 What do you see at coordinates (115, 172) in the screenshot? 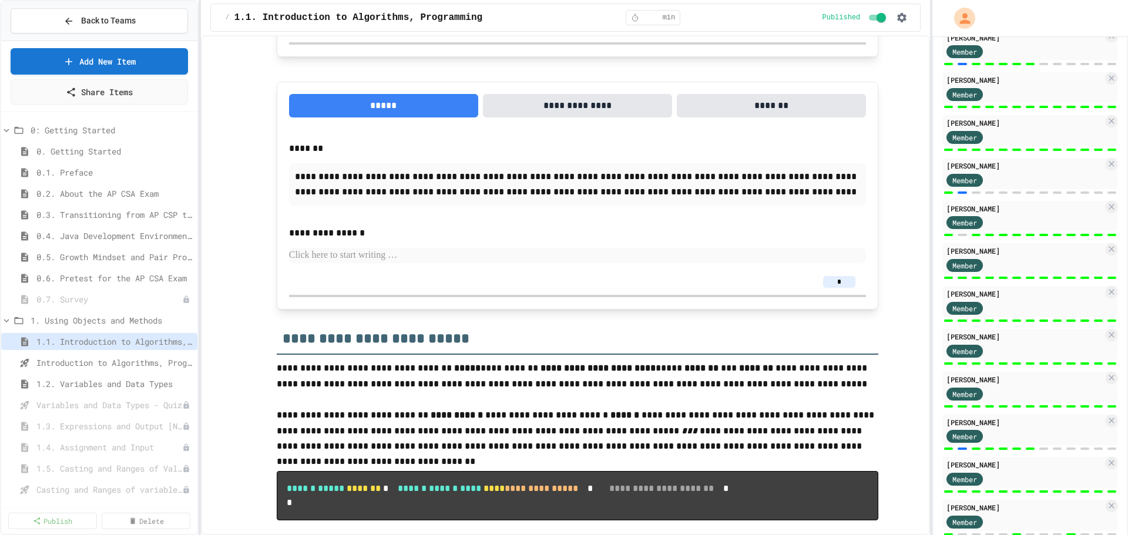
I see `span: 0.1. Preface` at bounding box center [115, 172].